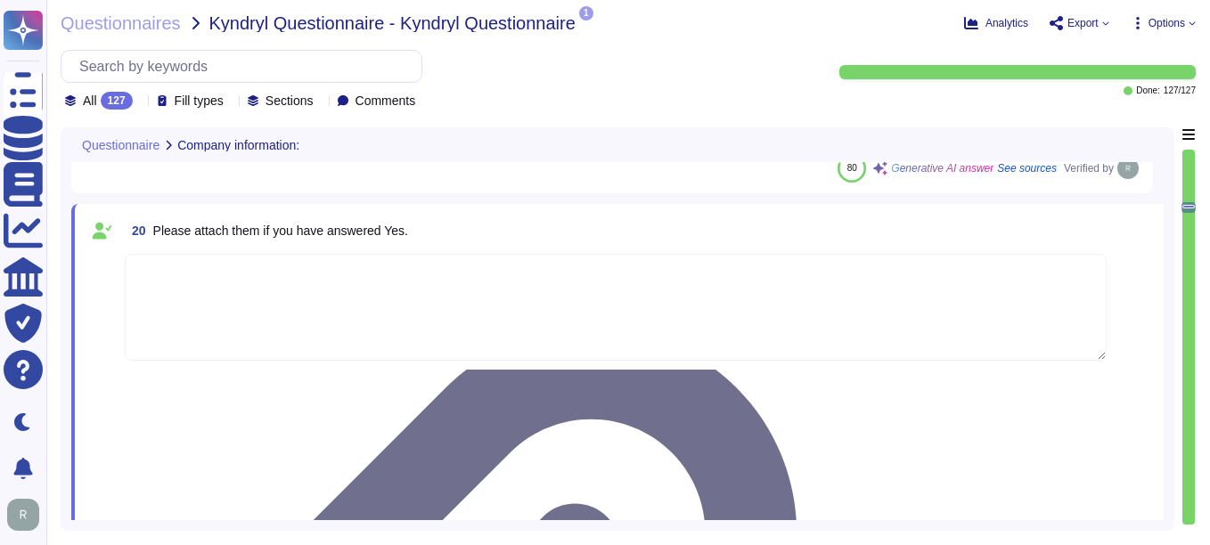 Image resolution: width=1210 pixels, height=545 pixels. Describe the element at coordinates (238, 145) in the screenshot. I see `span: Company information:` at that location.